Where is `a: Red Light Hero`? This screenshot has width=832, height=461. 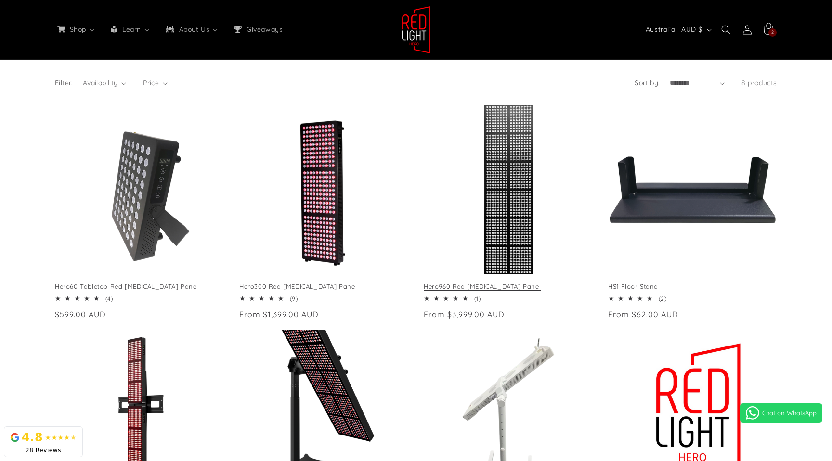
a: Red Light Hero is located at coordinates (416, 29).